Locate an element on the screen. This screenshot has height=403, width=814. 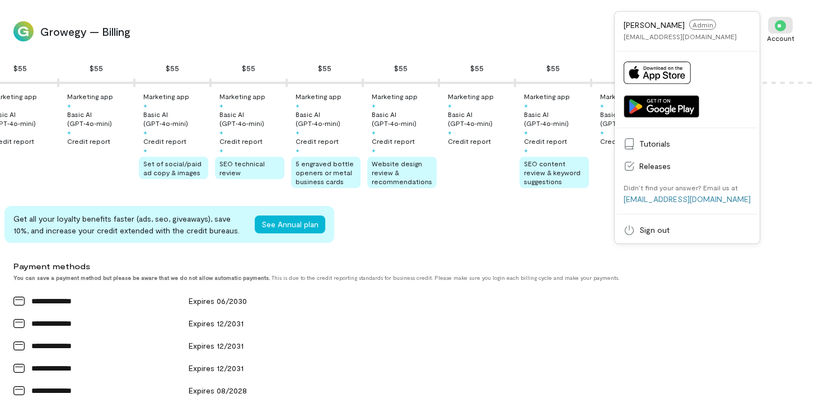
img: Get it on Google Play is located at coordinates (661, 106).